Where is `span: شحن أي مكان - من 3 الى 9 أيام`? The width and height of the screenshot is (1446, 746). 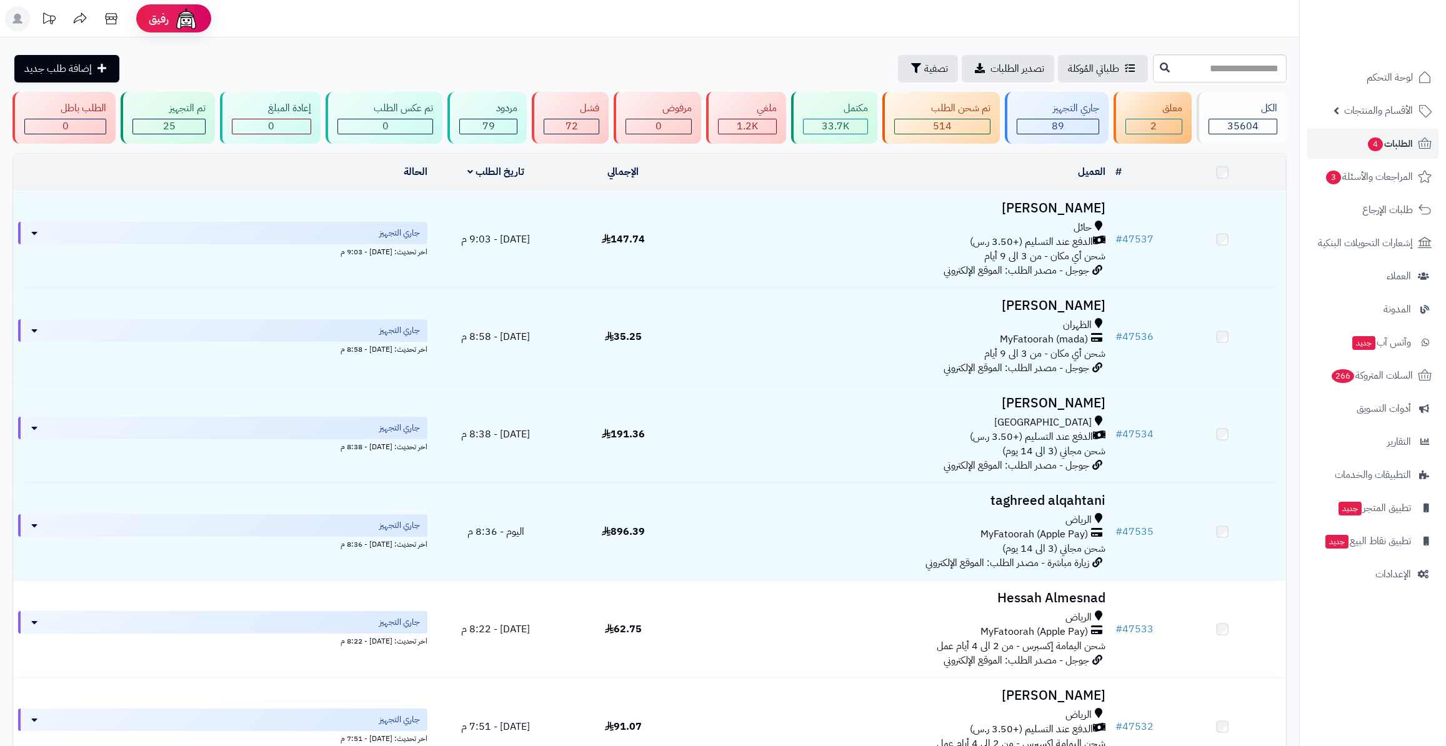
span: شحن أي مكان - من 3 الى 9 أيام is located at coordinates (1045, 256).